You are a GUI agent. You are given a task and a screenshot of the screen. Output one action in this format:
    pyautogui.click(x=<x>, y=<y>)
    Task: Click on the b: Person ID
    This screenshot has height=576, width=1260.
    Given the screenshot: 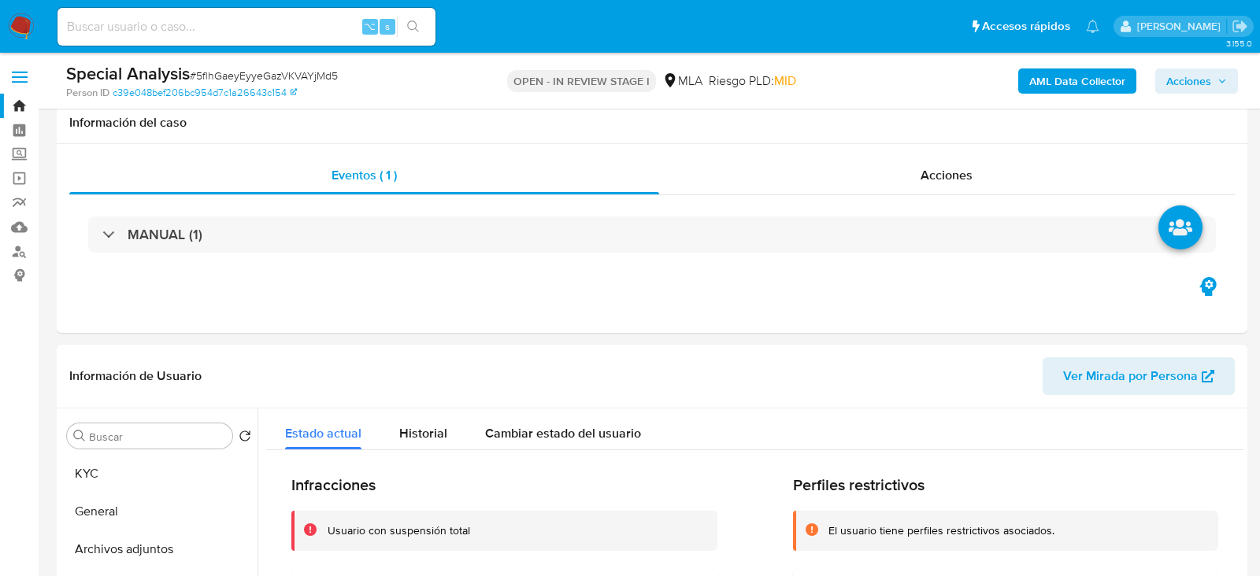 What is the action you would take?
    pyautogui.click(x=87, y=93)
    